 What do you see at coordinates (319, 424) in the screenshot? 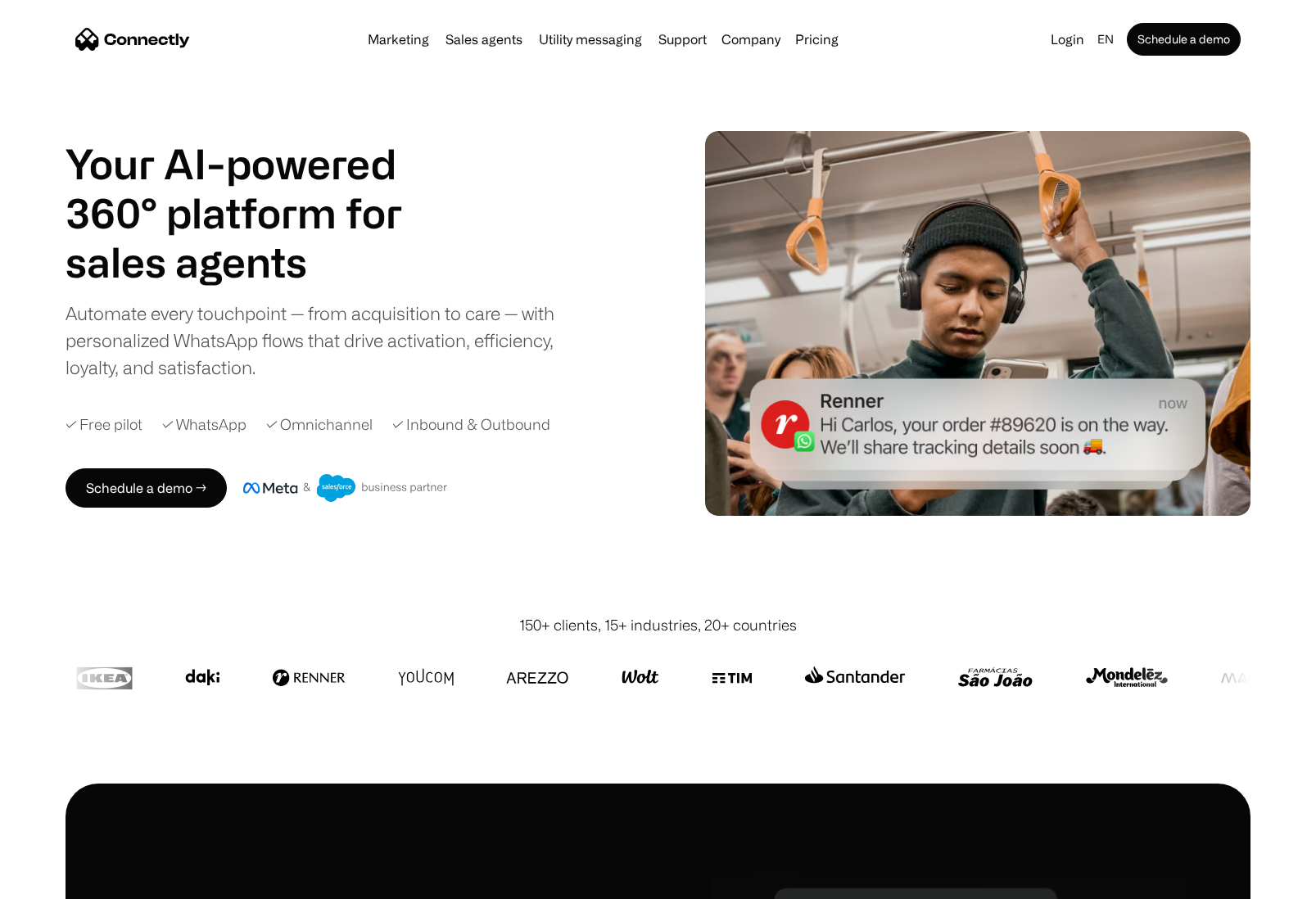
I see `div: ✓ Omnichannel` at bounding box center [319, 424].